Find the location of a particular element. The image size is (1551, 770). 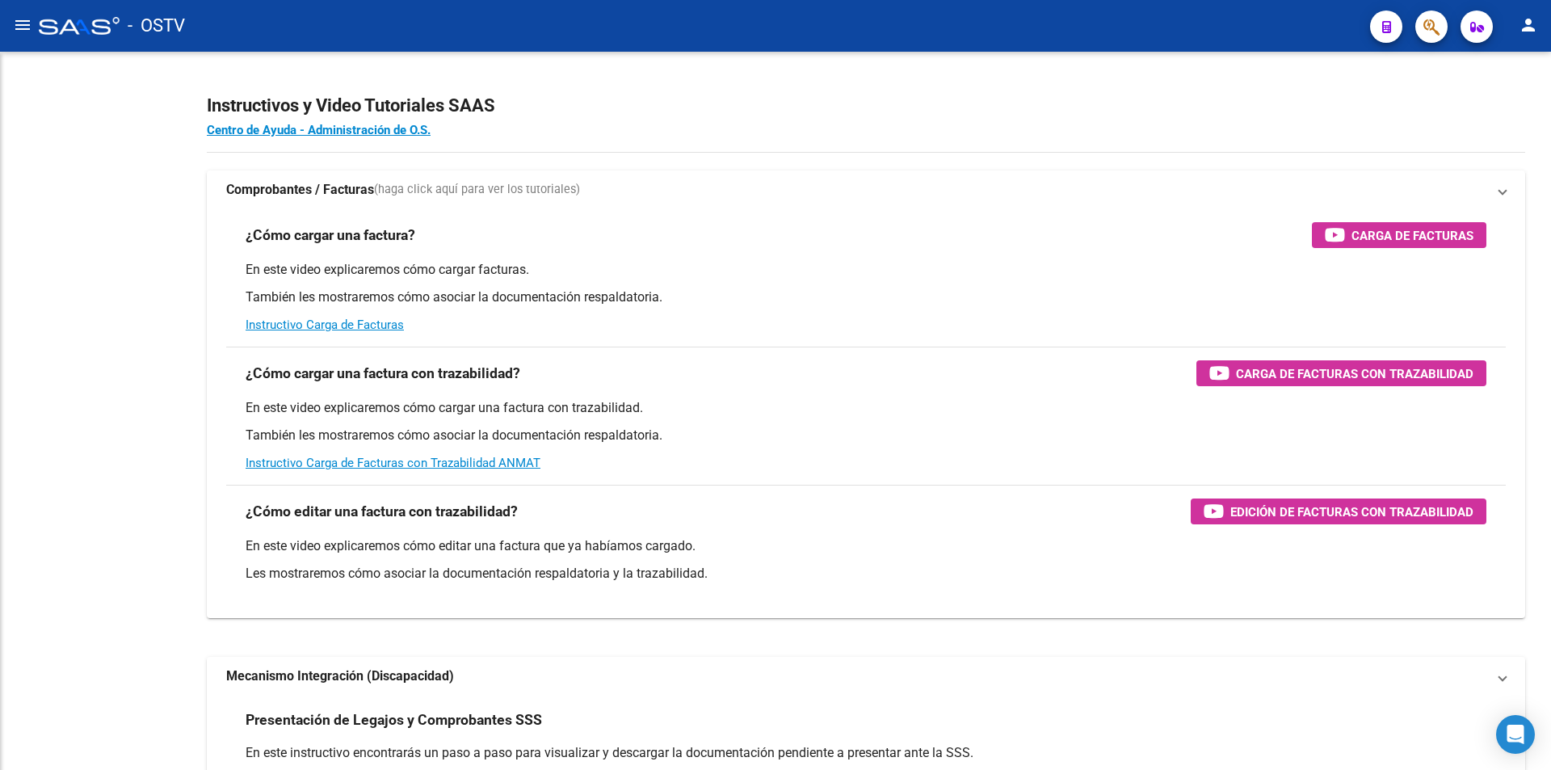

mat-expansion-panel-header: Mecanismo Integración (Discapacidad) is located at coordinates (866, 676).